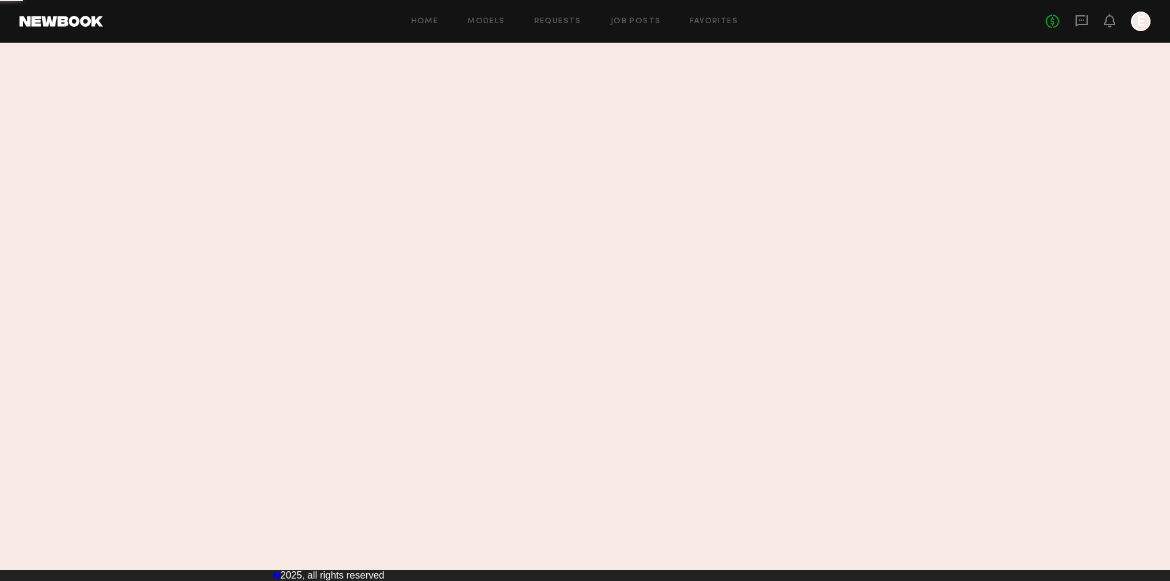 The width and height of the screenshot is (1170, 581). I want to click on a: E, so click(1141, 21).